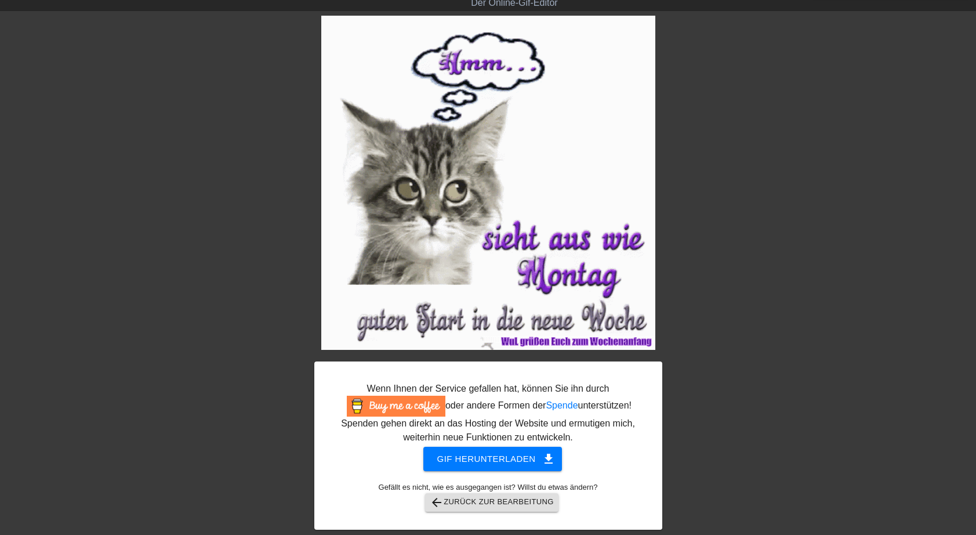 This screenshot has width=976, height=535. I want to click on div: Gefällt es nicht, wie es ausgegangen ist? Willst du etwas ändern?, so click(488, 496).